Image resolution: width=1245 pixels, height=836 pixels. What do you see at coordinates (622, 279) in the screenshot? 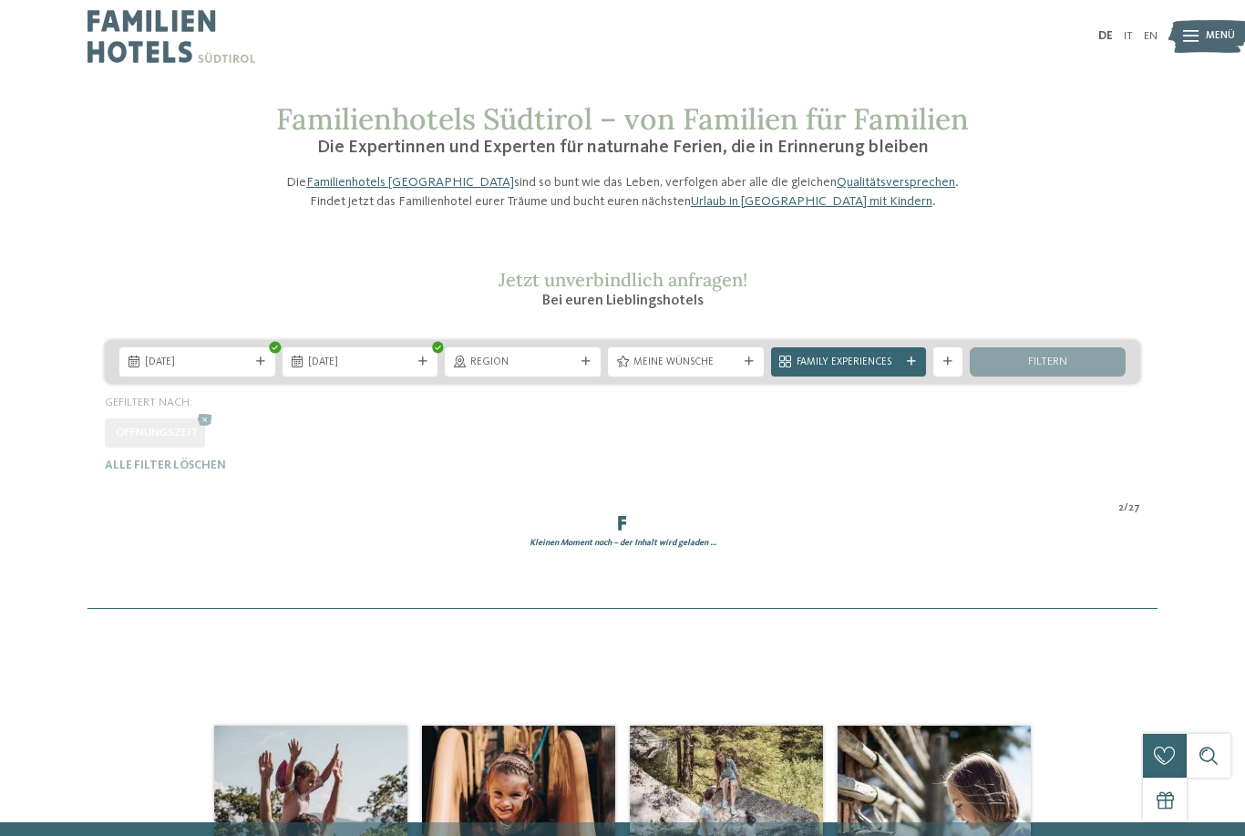
I see `span: Jetzt unverbindlich anfragen!` at bounding box center [622, 279].